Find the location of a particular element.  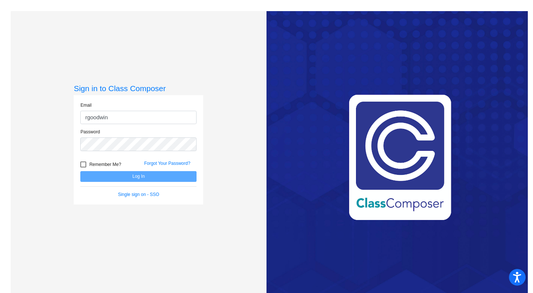

label: Password is located at coordinates (90, 132).